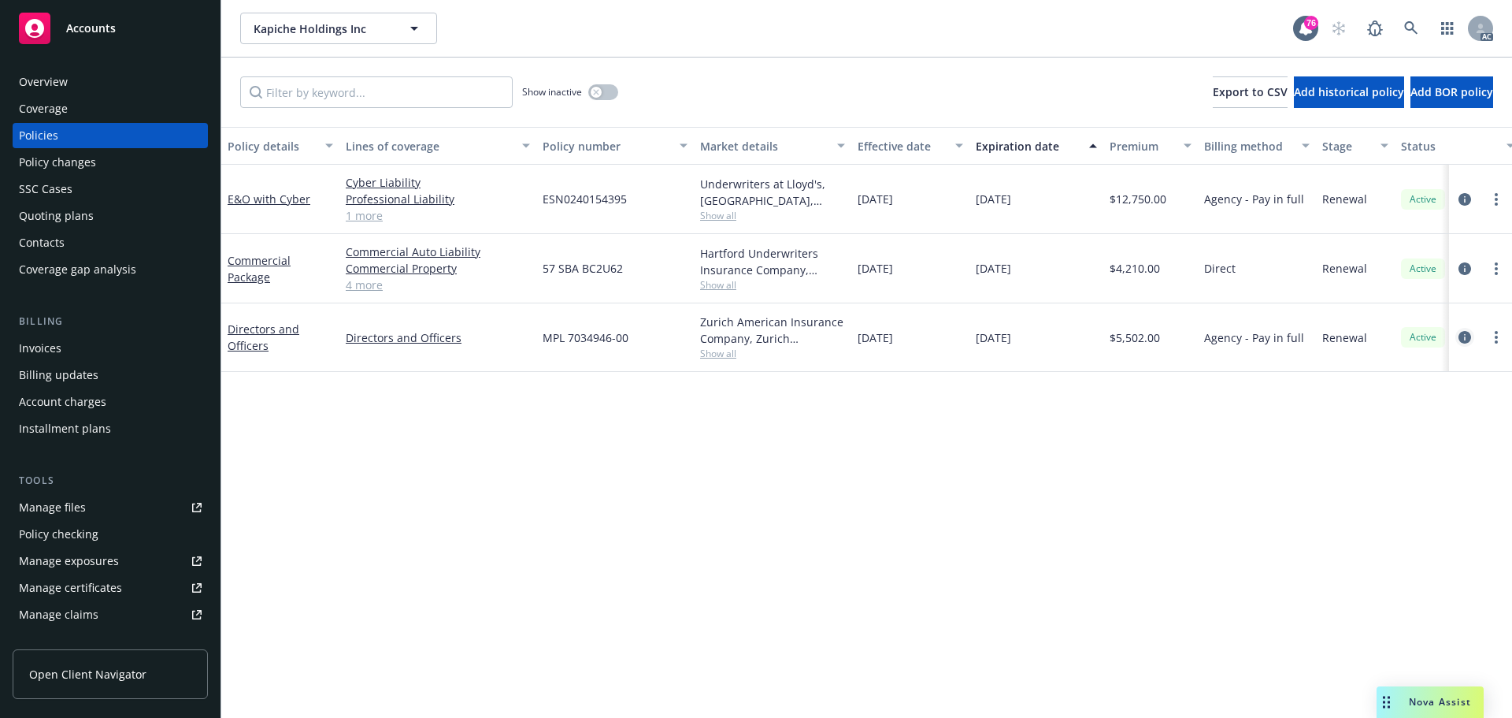 The image size is (1512, 718). What do you see at coordinates (272, 146) in the screenshot?
I see `div: Policy details` at bounding box center [272, 146].